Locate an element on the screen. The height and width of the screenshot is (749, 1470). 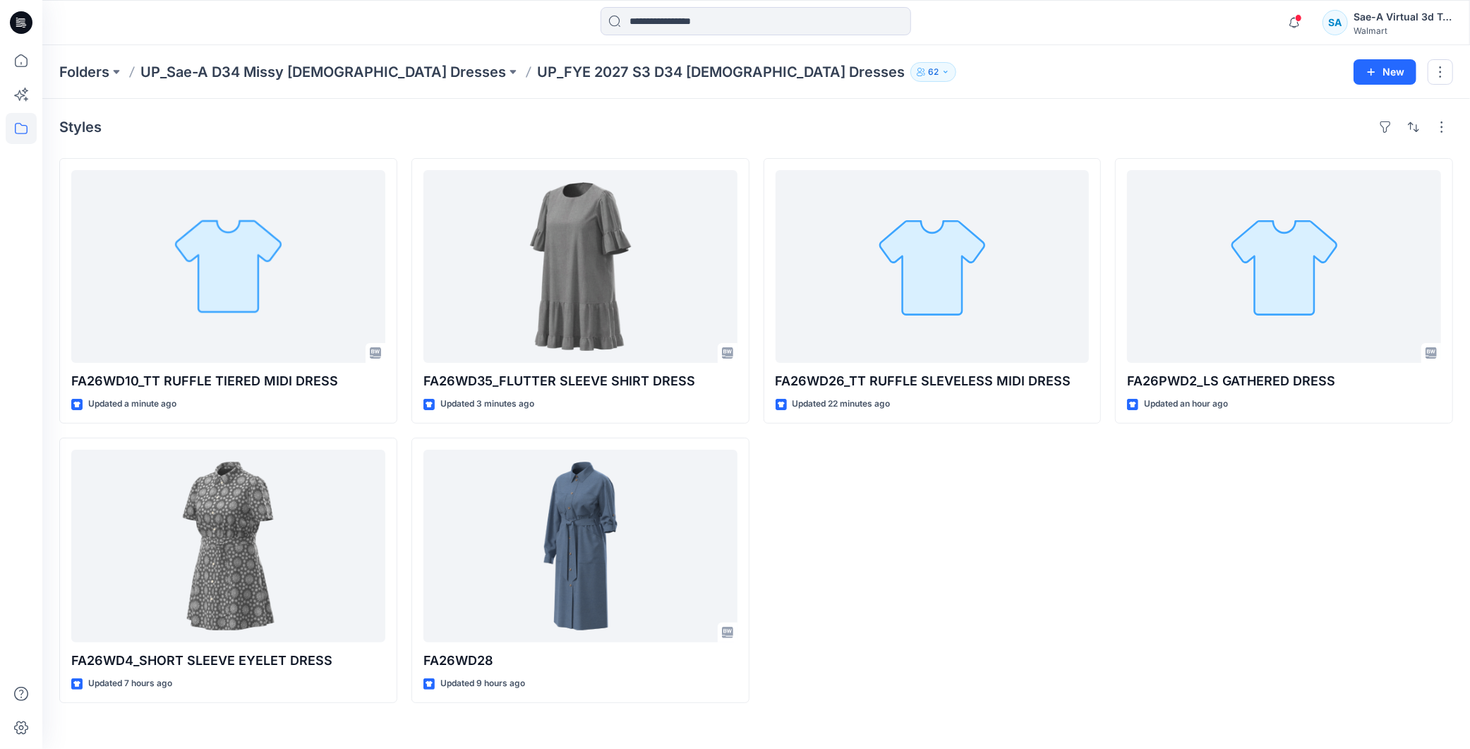
button: New is located at coordinates (1384, 72).